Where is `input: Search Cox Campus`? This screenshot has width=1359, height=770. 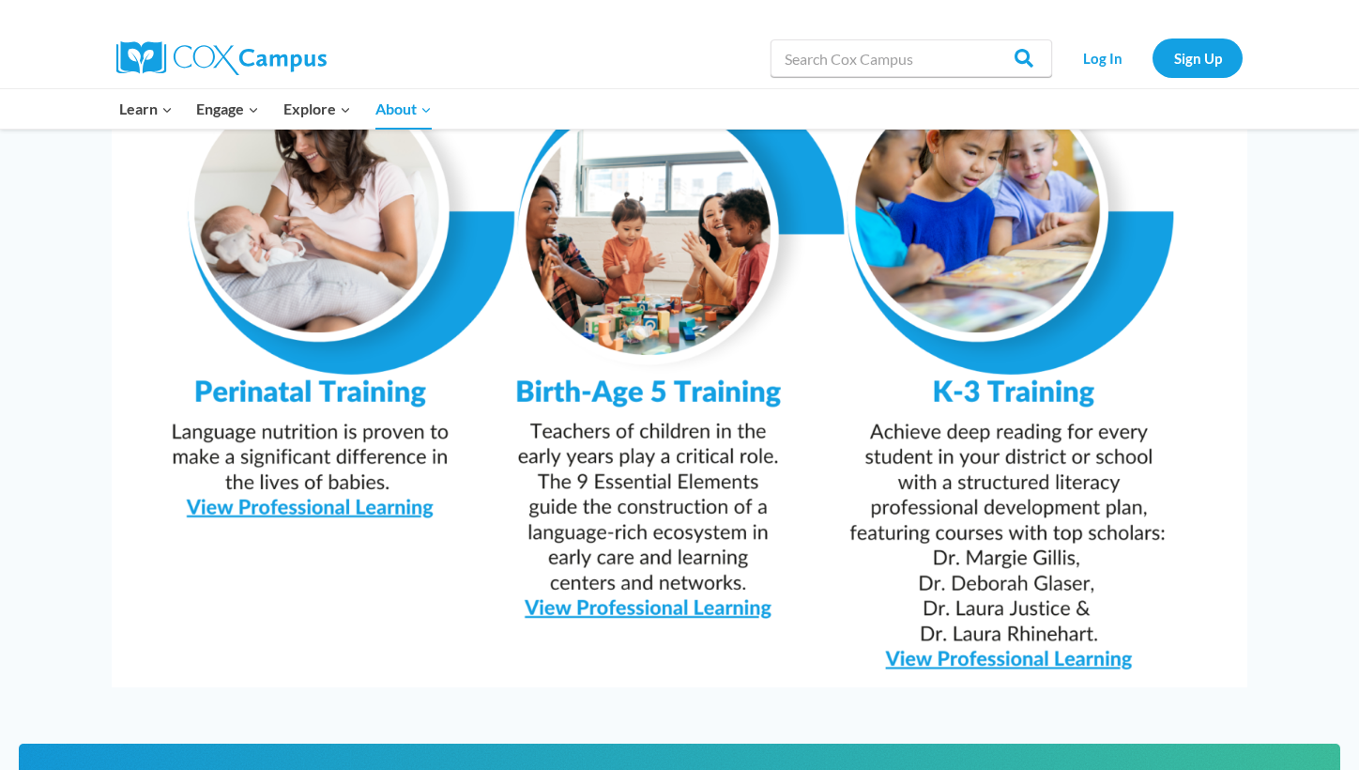 input: Search Cox Campus is located at coordinates (912, 58).